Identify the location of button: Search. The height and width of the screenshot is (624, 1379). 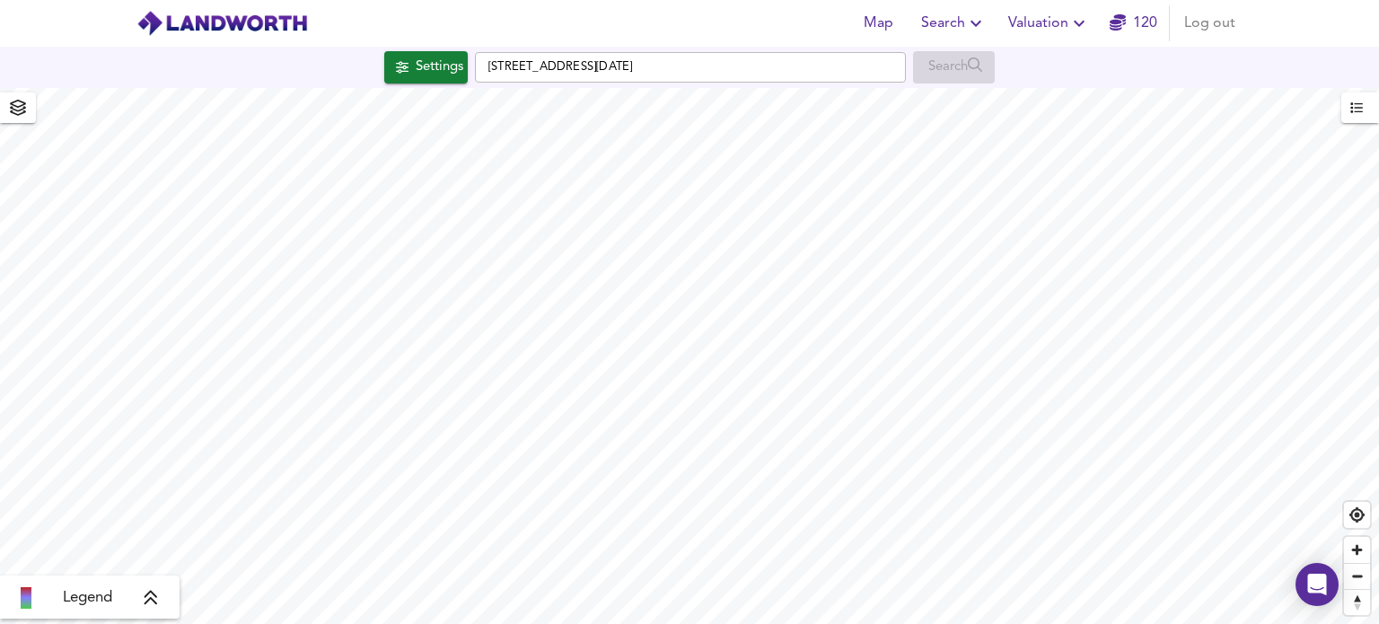
(954, 23).